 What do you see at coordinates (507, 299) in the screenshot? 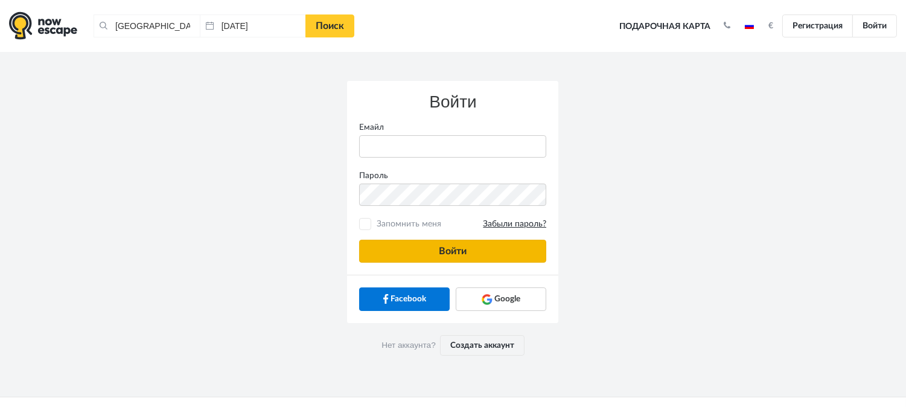
I see `span: Google` at bounding box center [507, 299].